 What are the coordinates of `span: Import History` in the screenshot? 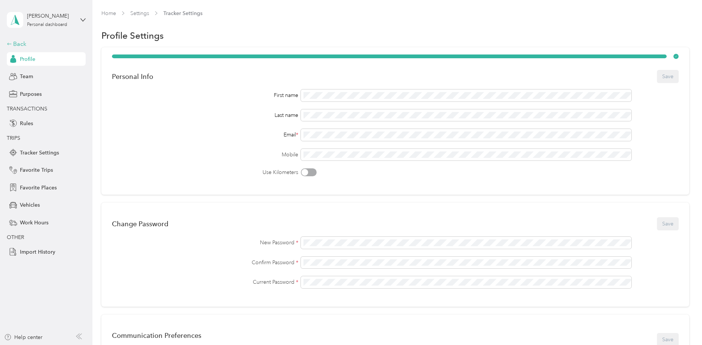 It's located at (38, 252).